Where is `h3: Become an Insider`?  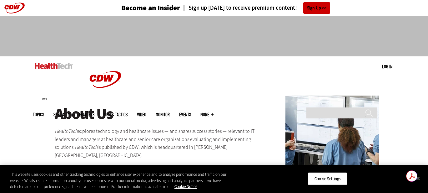 h3: Become an Insider is located at coordinates (151, 8).